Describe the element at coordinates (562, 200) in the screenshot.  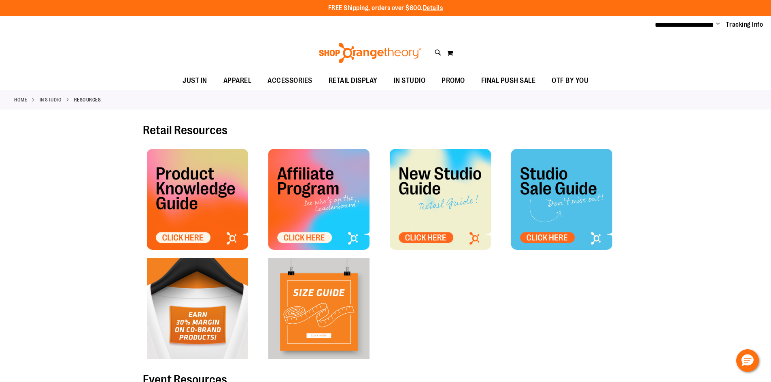
I see `img: OTF - Studio Sale Tile` at that location.